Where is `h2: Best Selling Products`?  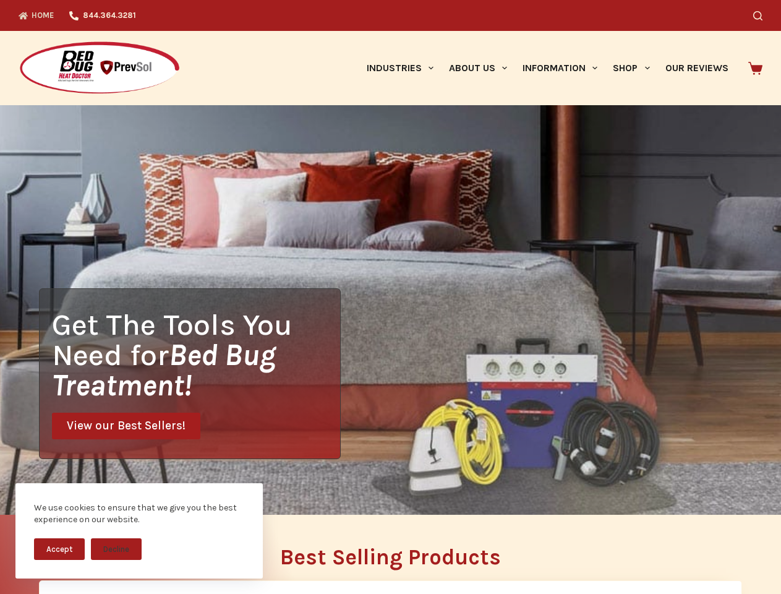
h2: Best Selling Products is located at coordinates (390, 556).